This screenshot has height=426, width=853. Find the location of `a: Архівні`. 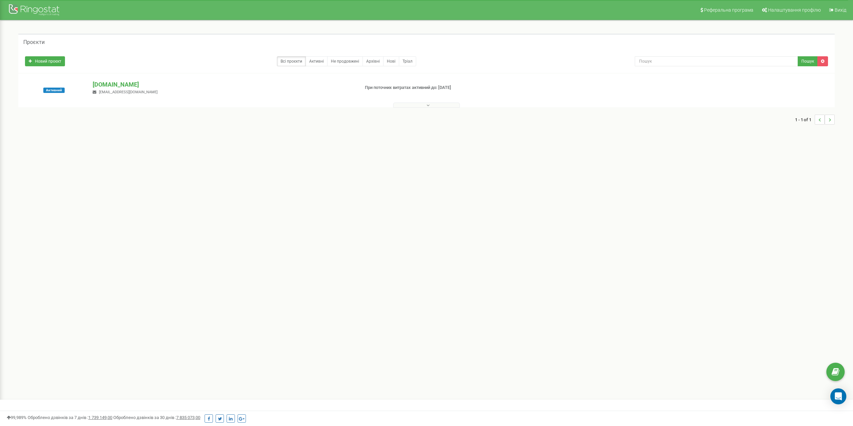

a: Архівні is located at coordinates (373, 61).